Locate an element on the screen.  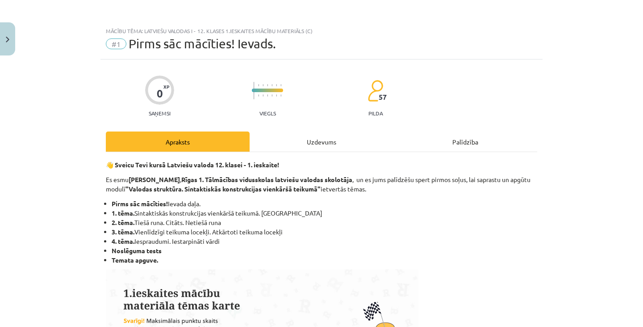
strong: Noslēguma tests is located at coordinates (137, 250).